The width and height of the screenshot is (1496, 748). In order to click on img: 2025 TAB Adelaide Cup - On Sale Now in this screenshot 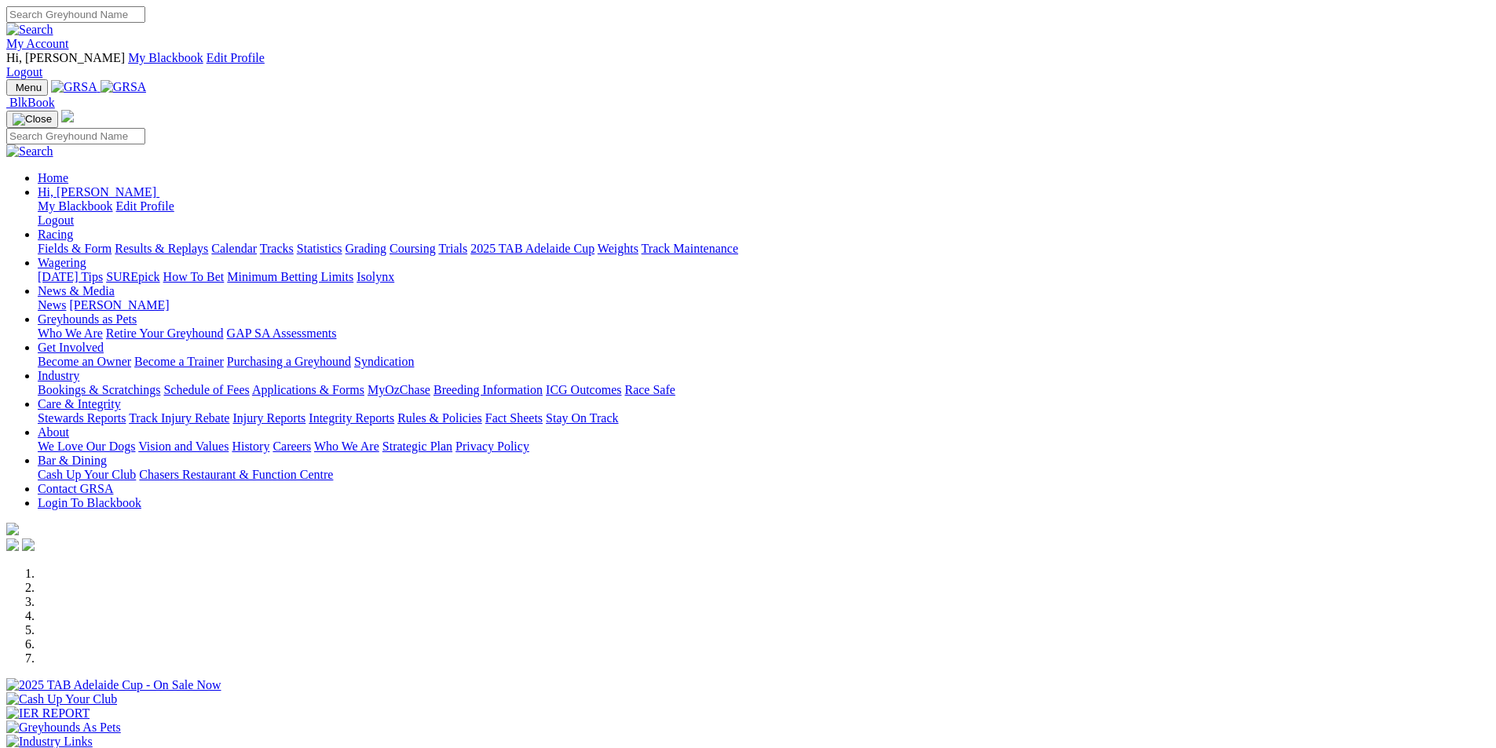, I will do `click(114, 686)`.